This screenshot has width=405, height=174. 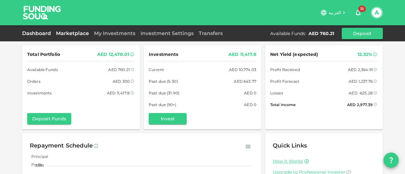 What do you see at coordinates (285, 81) in the screenshot?
I see `span: Profit Forecast` at bounding box center [285, 81].